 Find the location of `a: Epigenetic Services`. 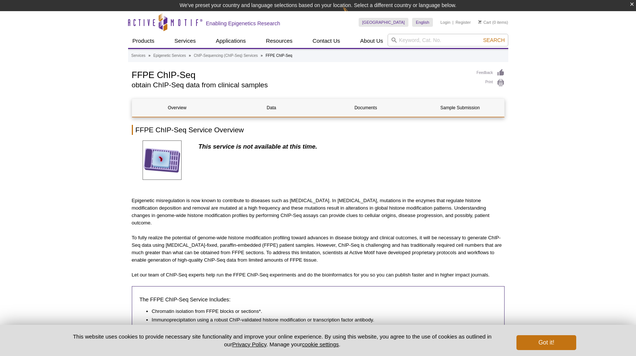

a: Epigenetic Services is located at coordinates (170, 56).